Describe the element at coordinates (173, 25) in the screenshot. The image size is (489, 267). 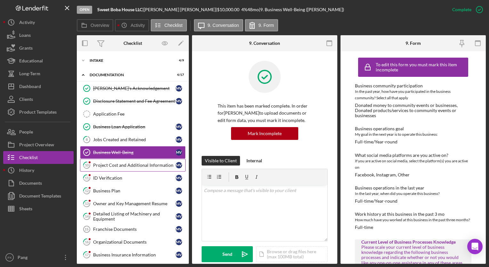
I see `label: Checklist` at that location.